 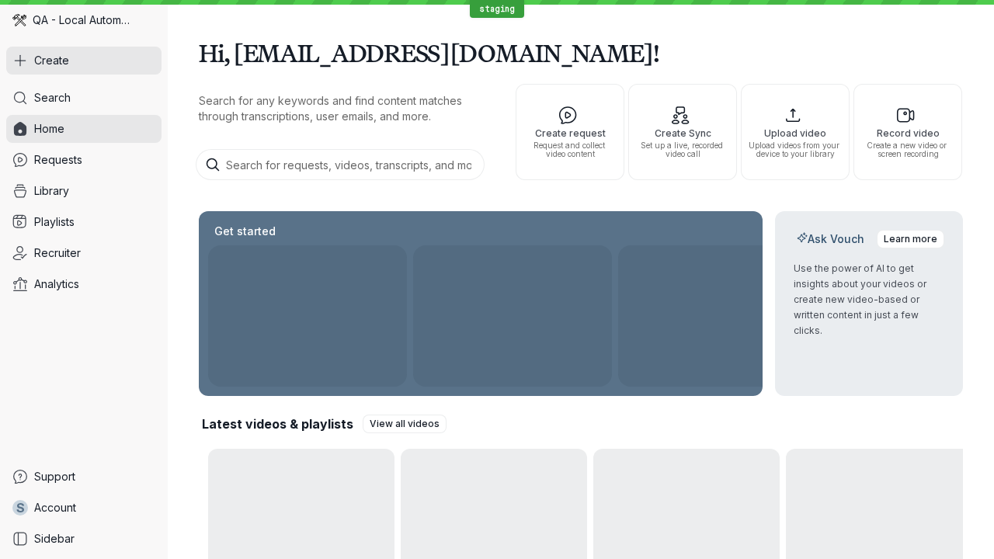 I want to click on span: Recruiter, so click(x=57, y=253).